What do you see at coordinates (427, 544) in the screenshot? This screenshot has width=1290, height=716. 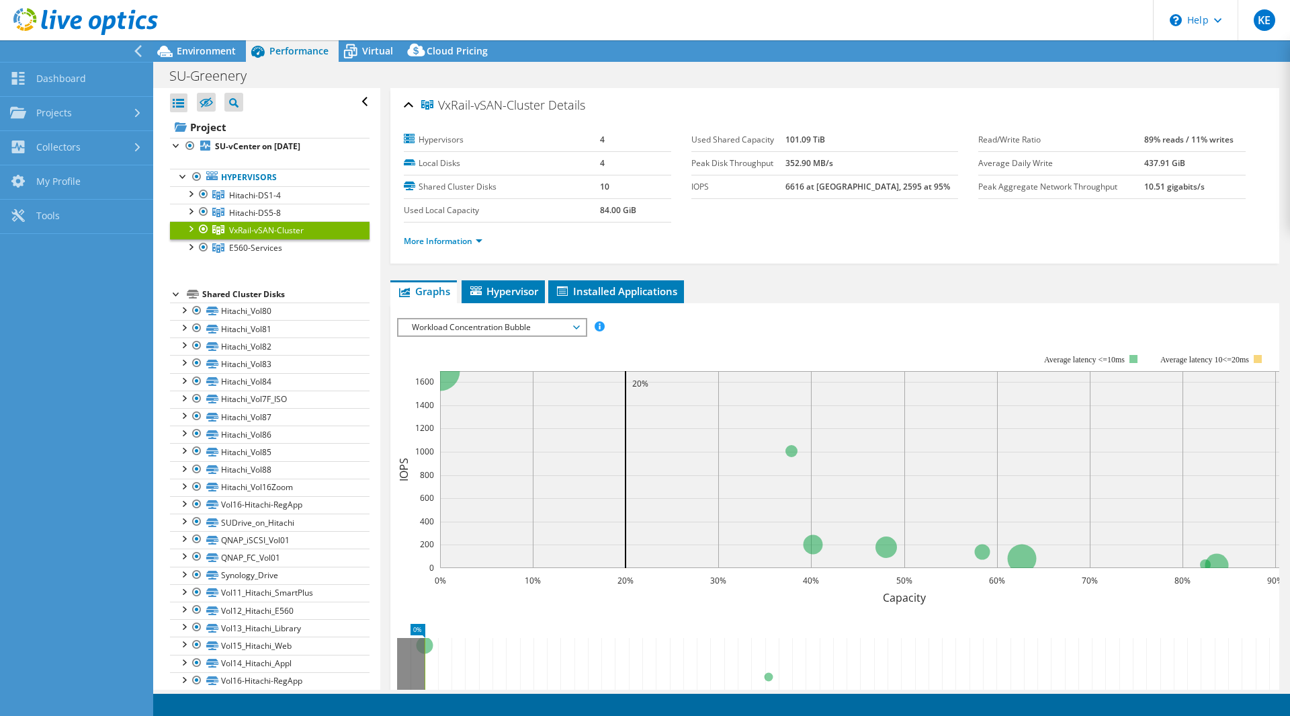 I see `text: 200` at bounding box center [427, 544].